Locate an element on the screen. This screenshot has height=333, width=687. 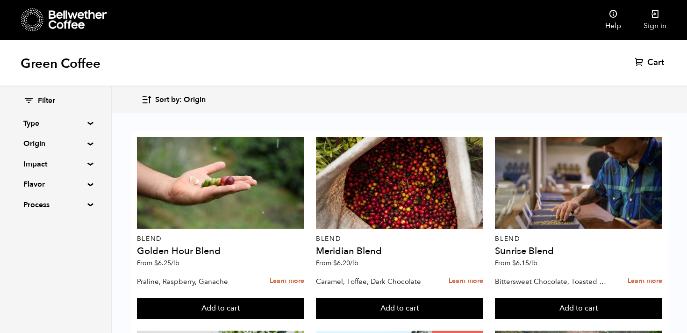
summary: Origin is located at coordinates (56, 144).